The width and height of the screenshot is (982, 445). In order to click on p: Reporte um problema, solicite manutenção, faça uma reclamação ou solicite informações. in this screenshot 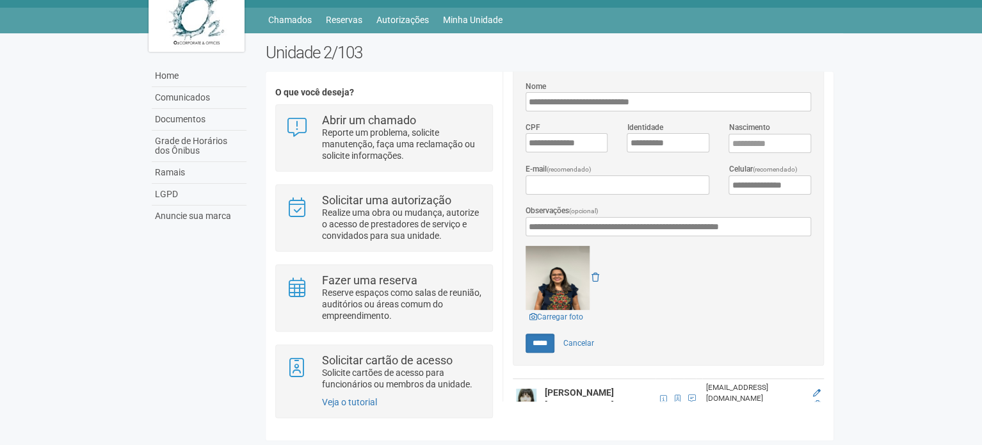, I will do `click(402, 144)`.